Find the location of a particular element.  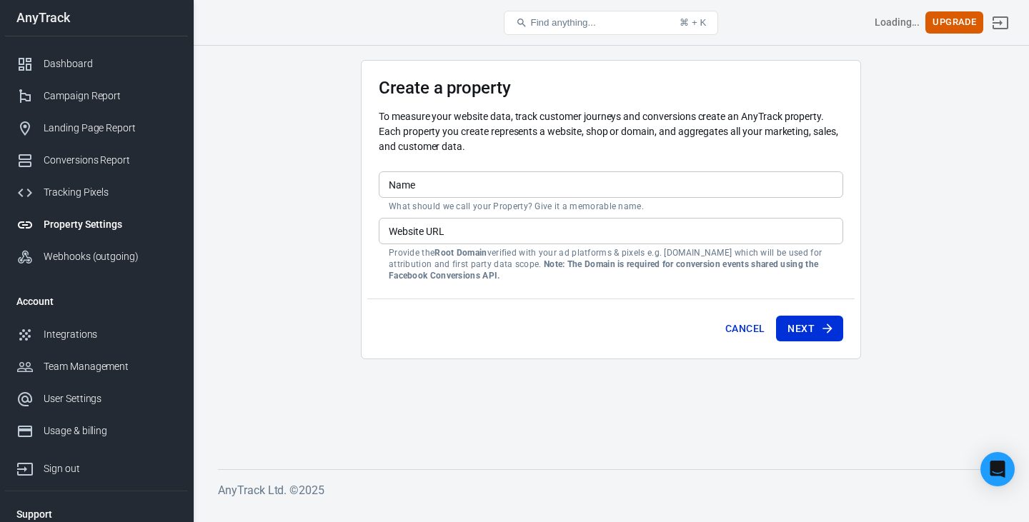

div: Account id: <> is located at coordinates (898, 22).